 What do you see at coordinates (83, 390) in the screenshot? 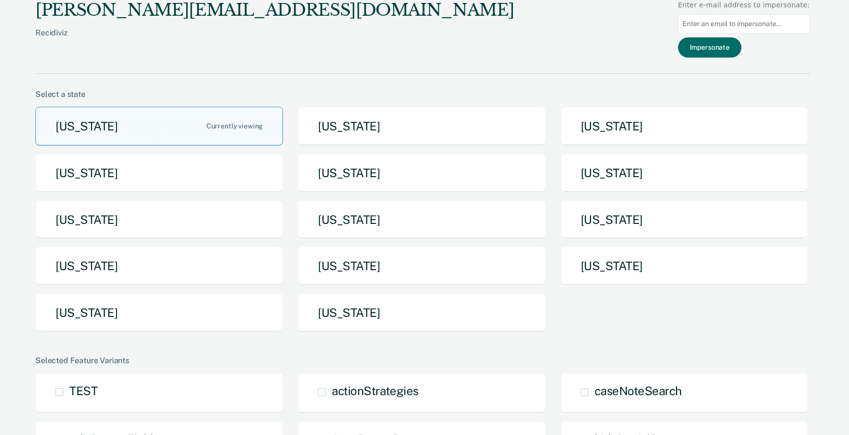
I see `span: TEST` at bounding box center [83, 390].